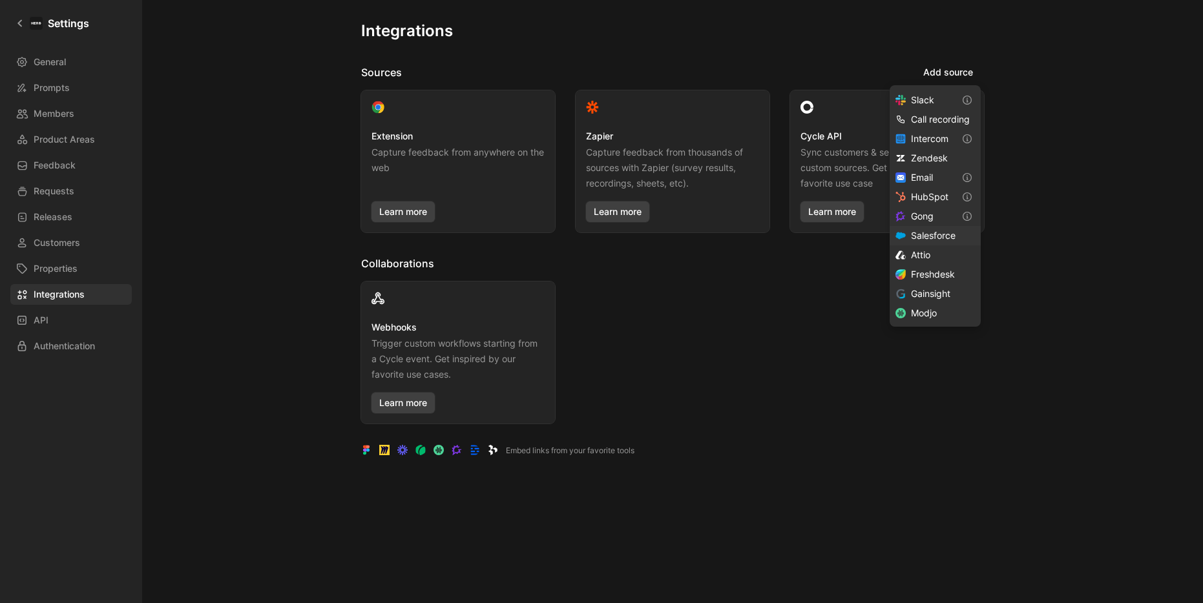 The height and width of the screenshot is (603, 1203). Describe the element at coordinates (570, 451) in the screenshot. I see `p: Embed links from your favorite tools` at that location.